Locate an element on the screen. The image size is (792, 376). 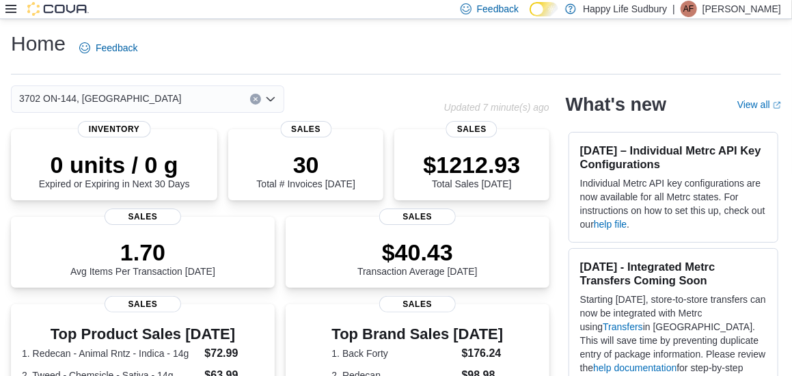
p: 30 is located at coordinates (306, 165).